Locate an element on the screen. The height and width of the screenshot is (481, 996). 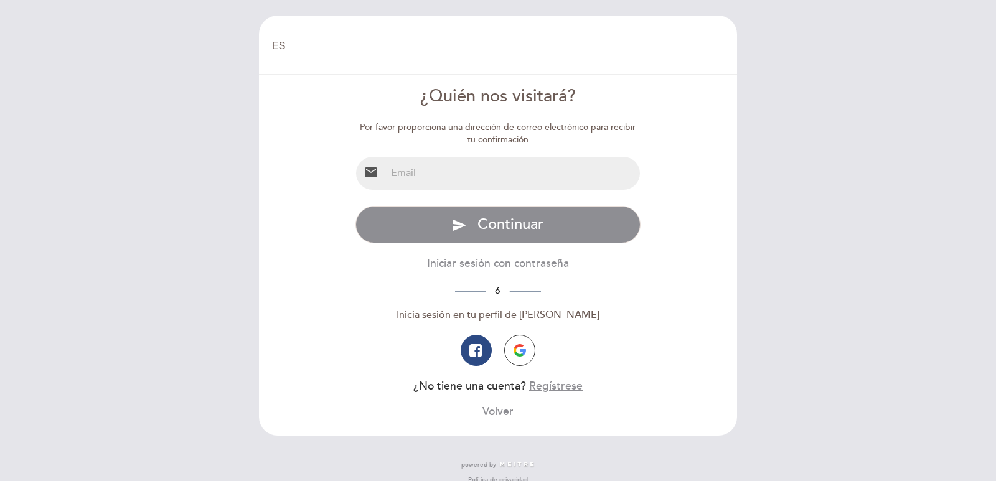
div: ¿Quién nos visitará? is located at coordinates (498, 96).